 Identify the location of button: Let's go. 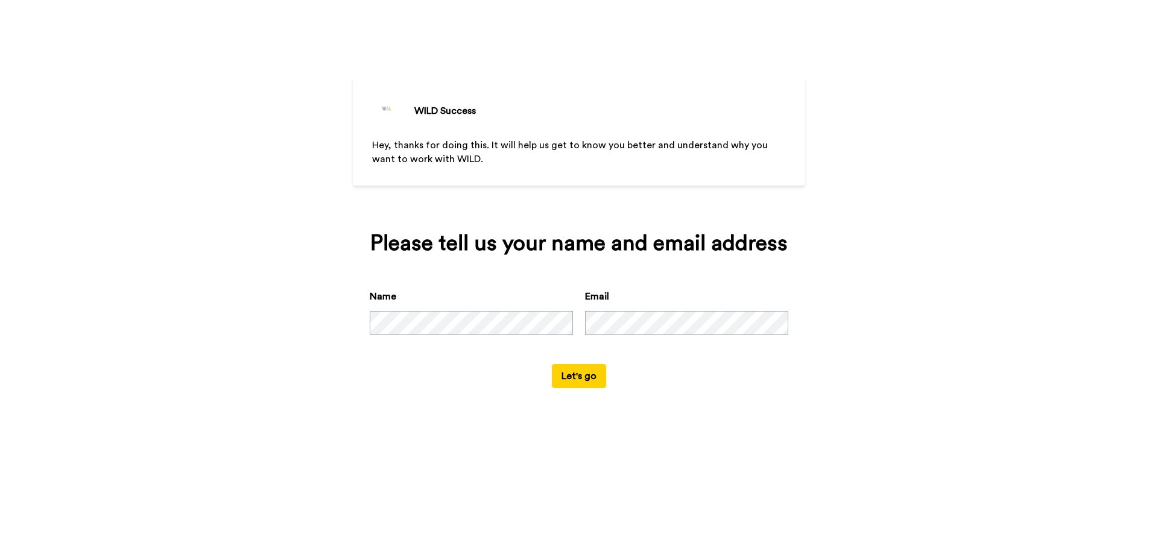
(579, 376).